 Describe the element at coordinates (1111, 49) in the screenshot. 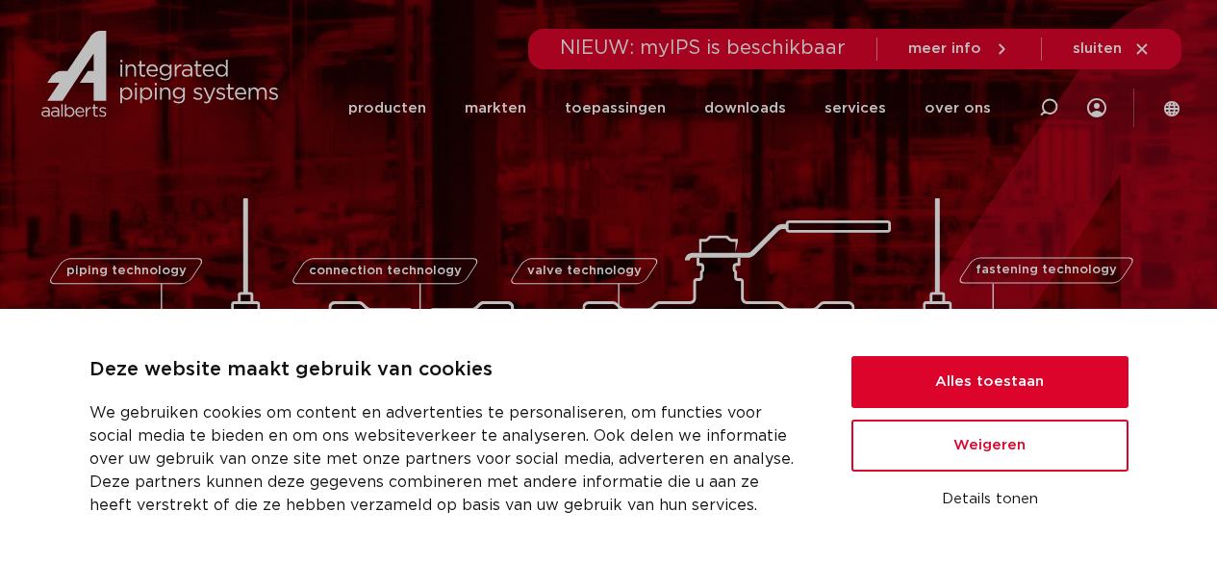

I see `a: sluiten` at that location.